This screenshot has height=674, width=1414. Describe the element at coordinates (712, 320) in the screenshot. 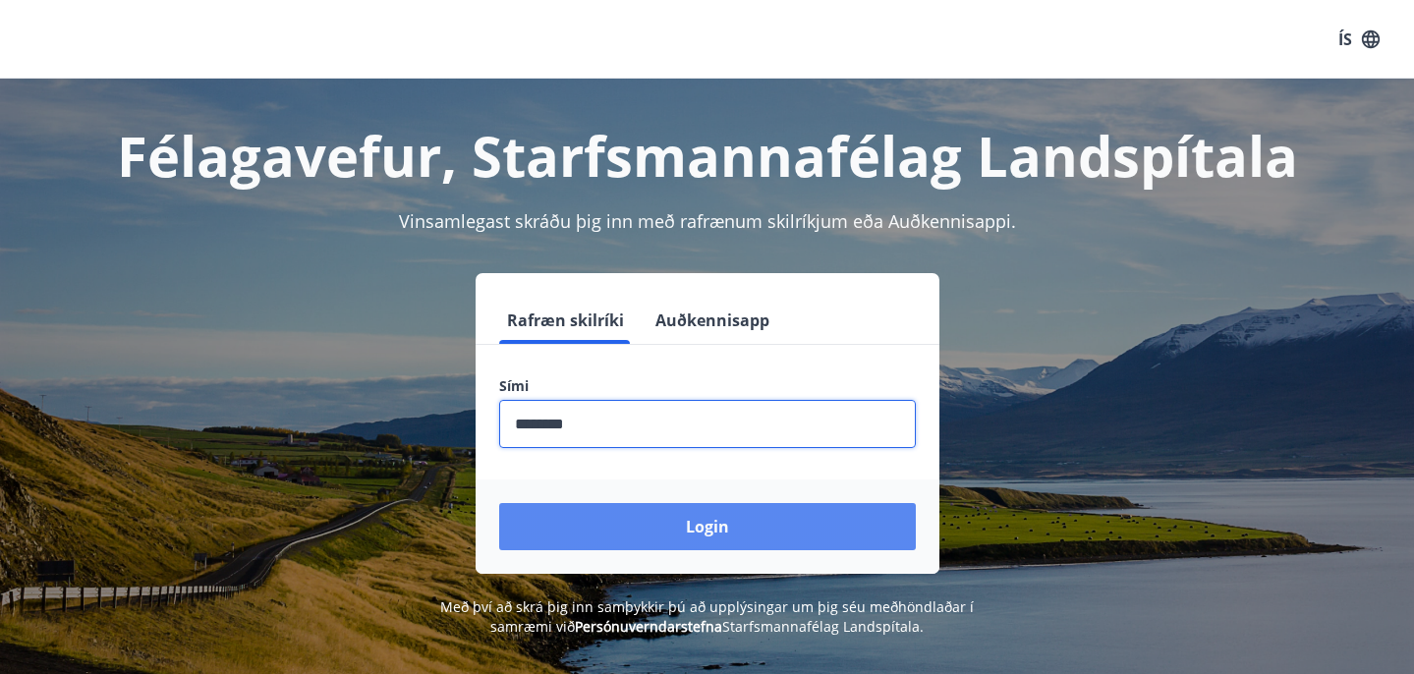

I see `button: Auðkennisapp` at that location.